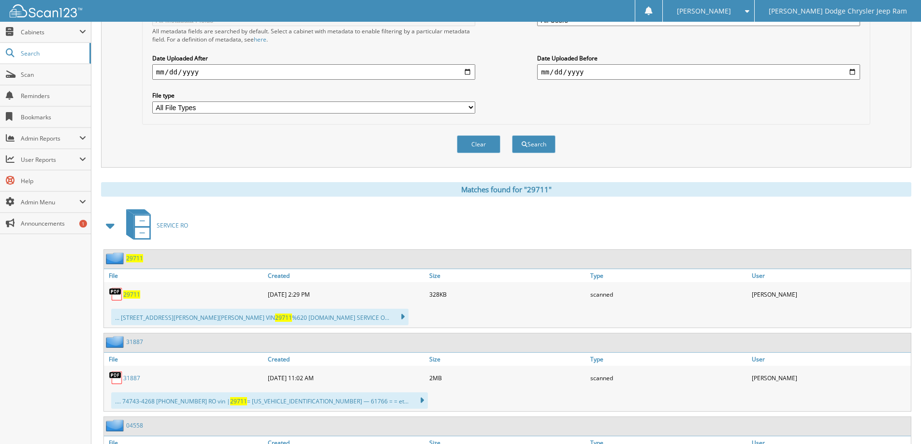  I want to click on div: 2MB, so click(508, 378).